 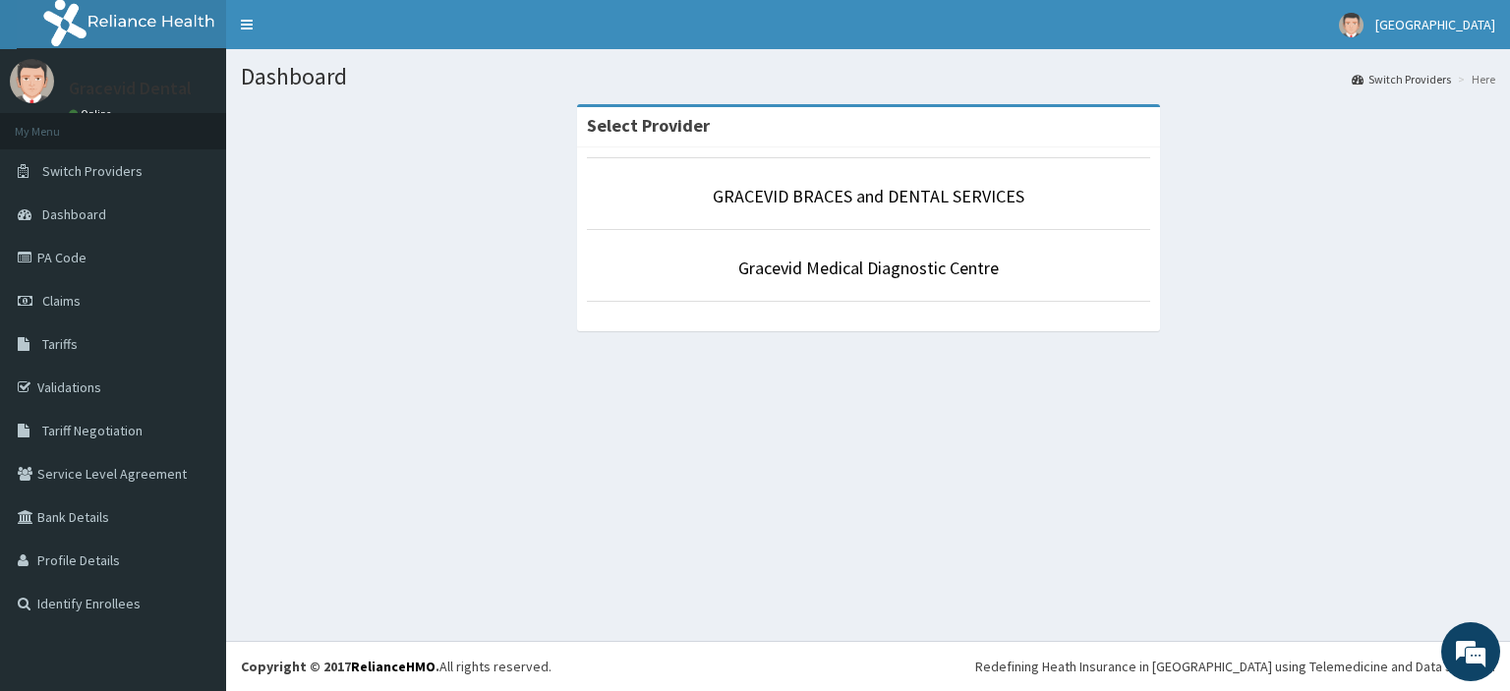 I want to click on a: Gracevid Medical Diagnostic Centre, so click(x=868, y=267).